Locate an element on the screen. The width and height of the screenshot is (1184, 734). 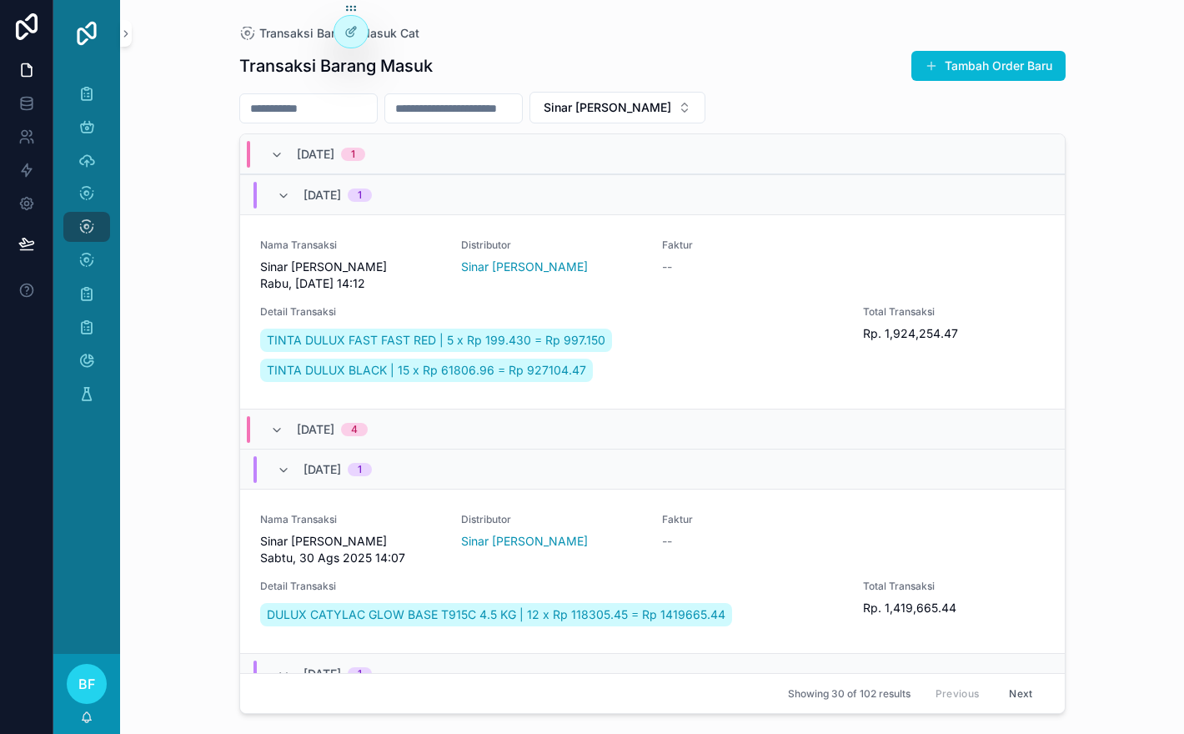
div: scrollable content is located at coordinates (87, 248).